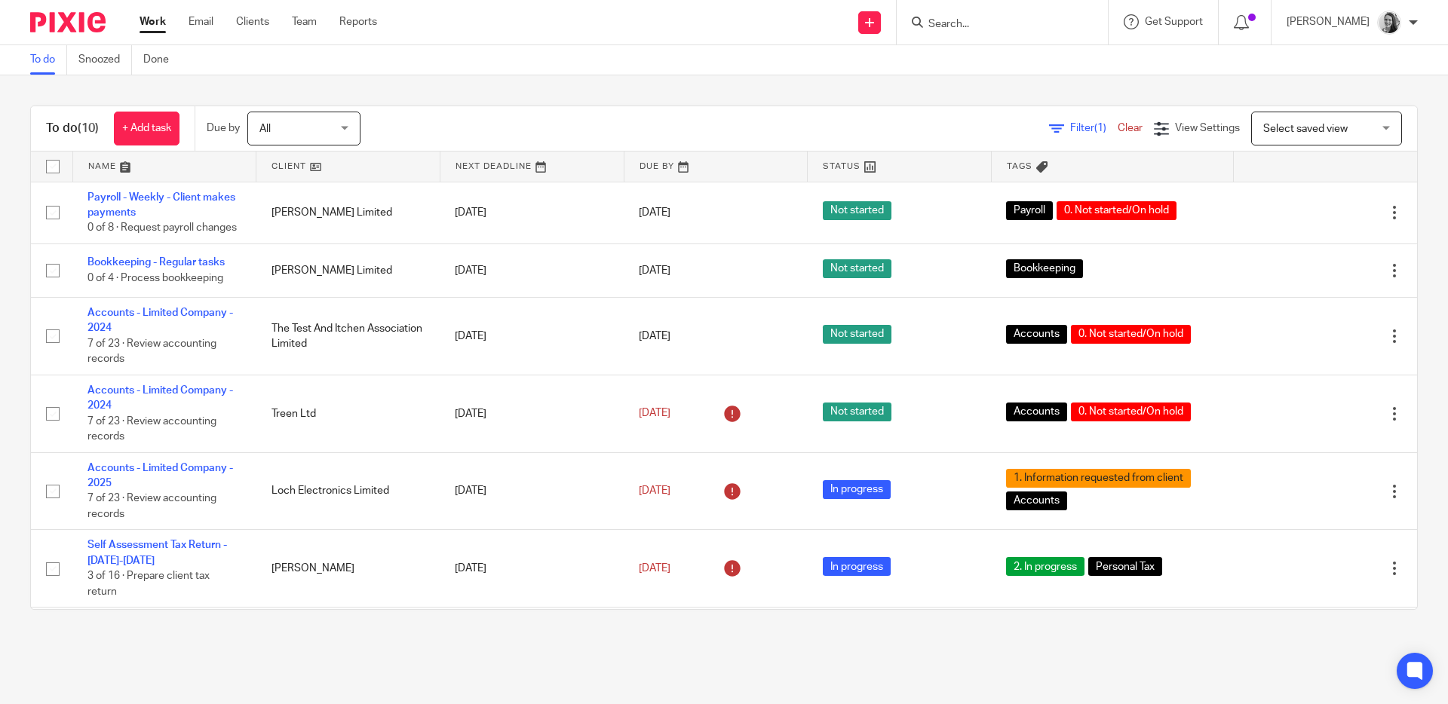  What do you see at coordinates (348, 491) in the screenshot?
I see `td: Loch Electronics Limited` at bounding box center [348, 491].